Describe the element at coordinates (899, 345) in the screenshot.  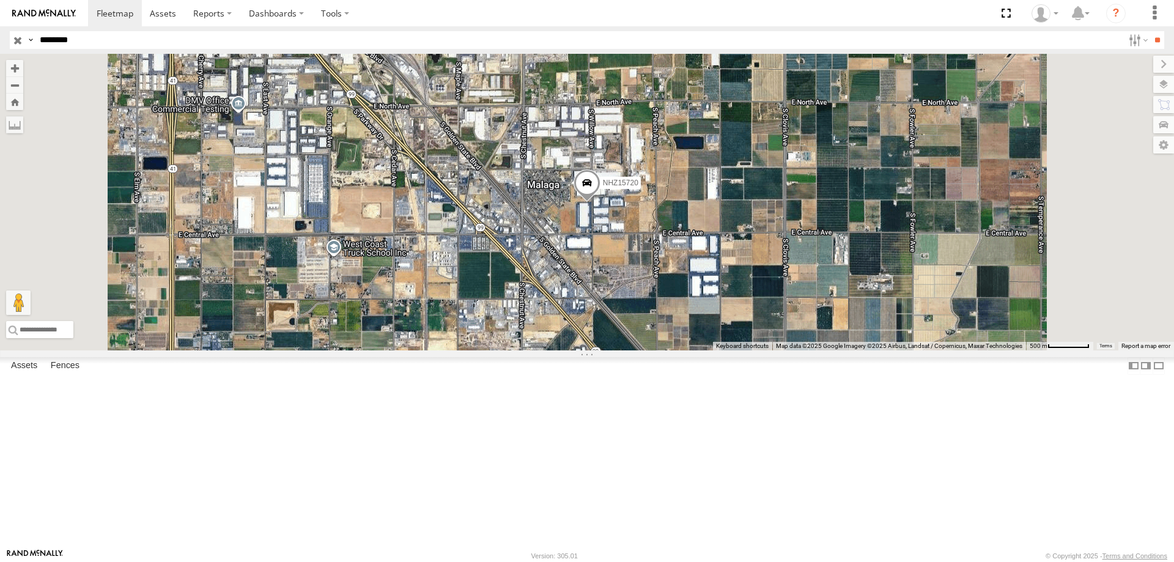
I see `span: Map data ©2025 Google Imagery ©2025 Airbus, Landsat / Copernicus, Maxar Technologies` at that location.